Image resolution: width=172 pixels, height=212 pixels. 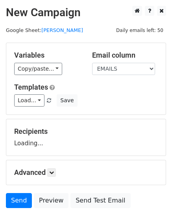 I want to click on div: Loading..., so click(x=86, y=137).